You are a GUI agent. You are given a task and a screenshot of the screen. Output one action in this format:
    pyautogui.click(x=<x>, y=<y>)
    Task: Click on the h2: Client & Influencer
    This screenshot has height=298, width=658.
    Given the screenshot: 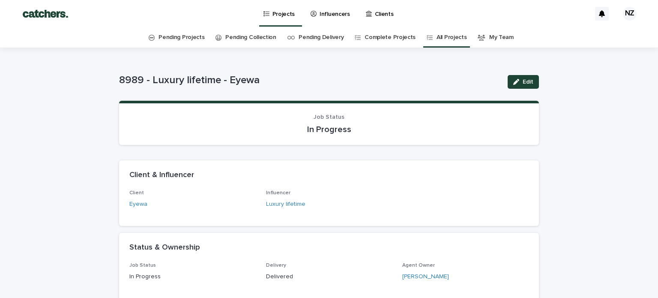 What is the action you would take?
    pyautogui.click(x=162, y=175)
    